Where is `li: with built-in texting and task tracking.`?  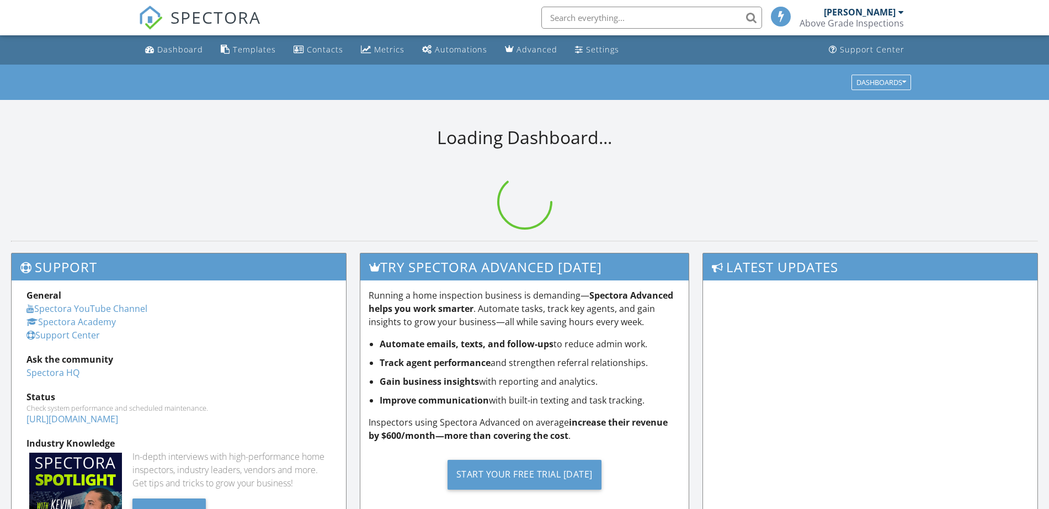
li: with built-in texting and task tracking. is located at coordinates (530, 400).